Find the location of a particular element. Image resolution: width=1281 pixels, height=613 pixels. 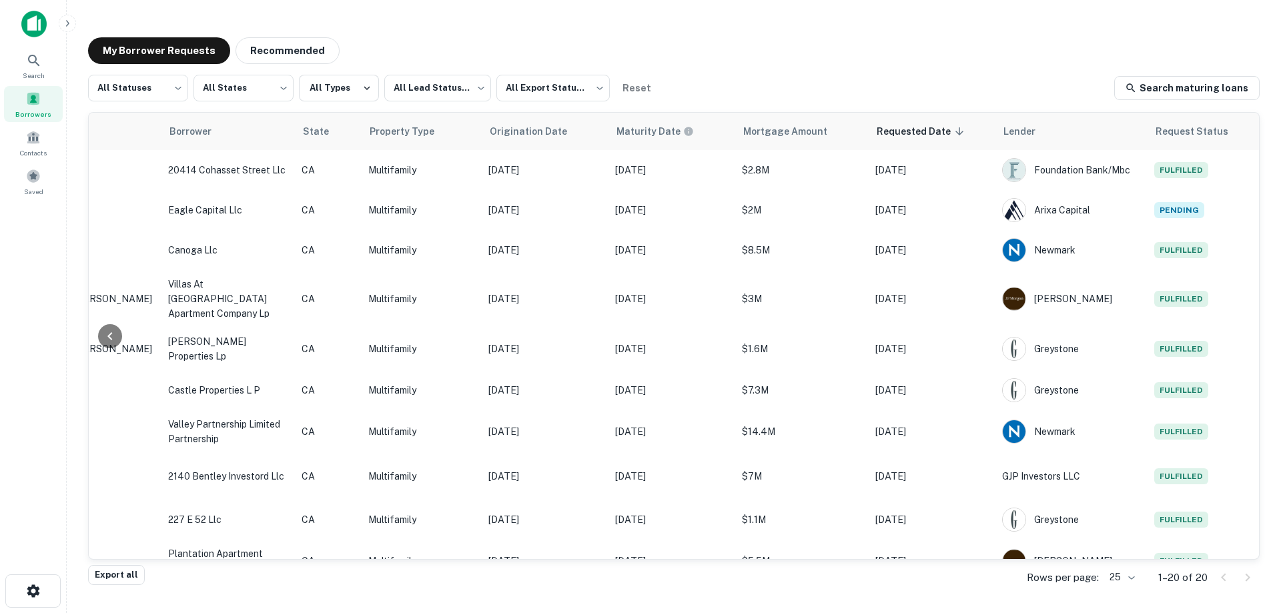

p: $5.5M is located at coordinates (802, 561).